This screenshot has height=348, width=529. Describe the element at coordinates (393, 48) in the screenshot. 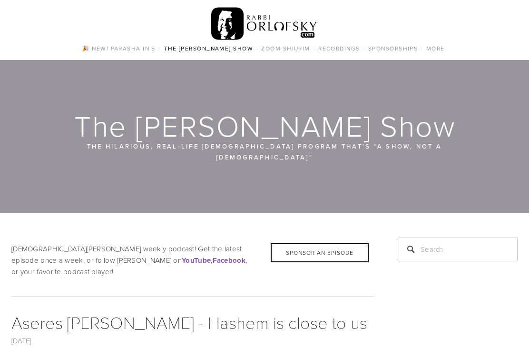

I see `a: Sponsorships` at that location.